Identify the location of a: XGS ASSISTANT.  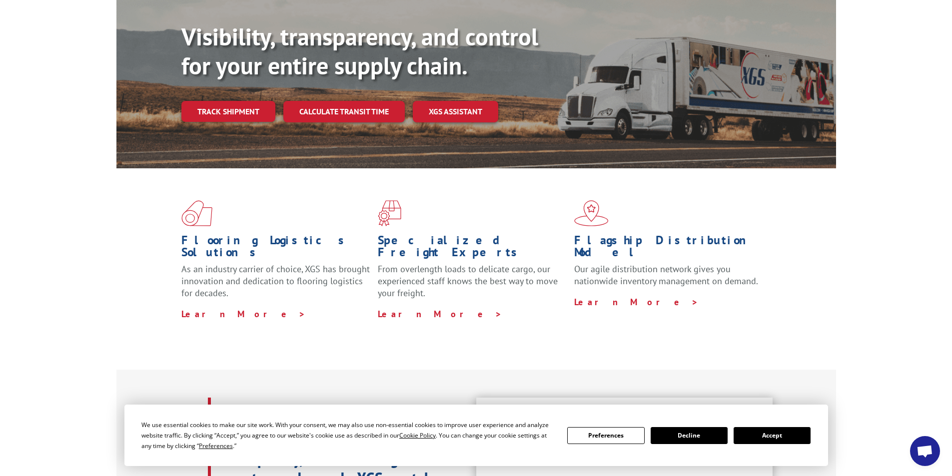
(455, 111).